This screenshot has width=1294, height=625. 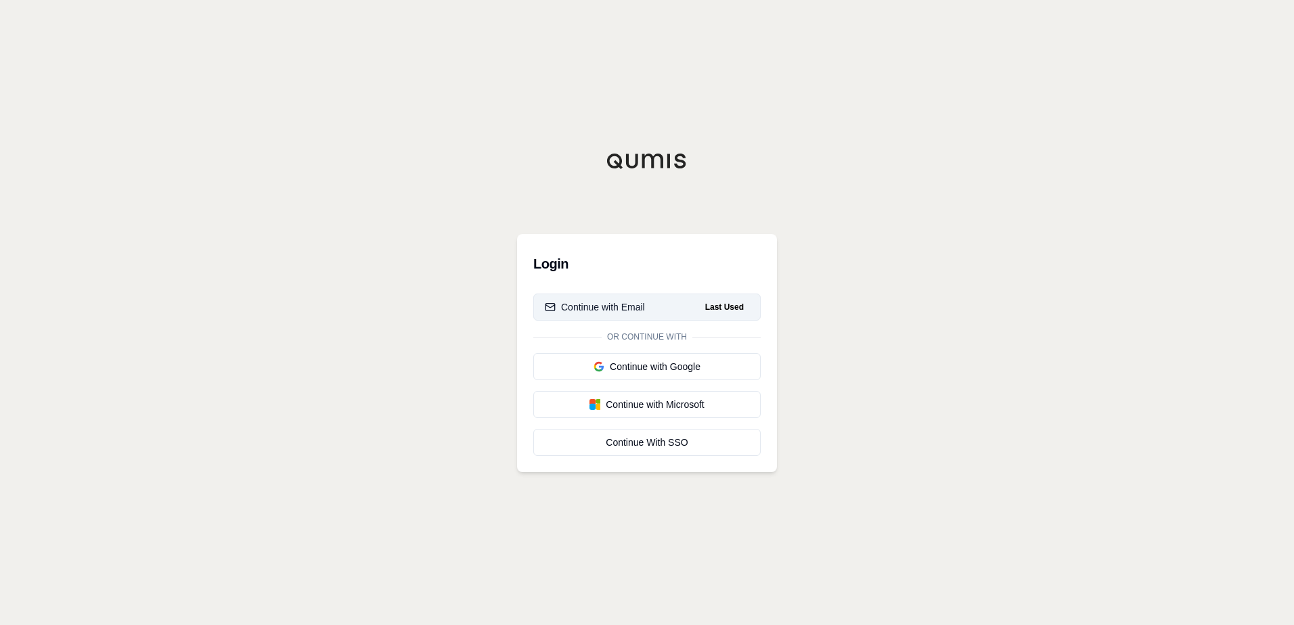 What do you see at coordinates (647, 443) in the screenshot?
I see `div: Continue With SSO` at bounding box center [647, 443].